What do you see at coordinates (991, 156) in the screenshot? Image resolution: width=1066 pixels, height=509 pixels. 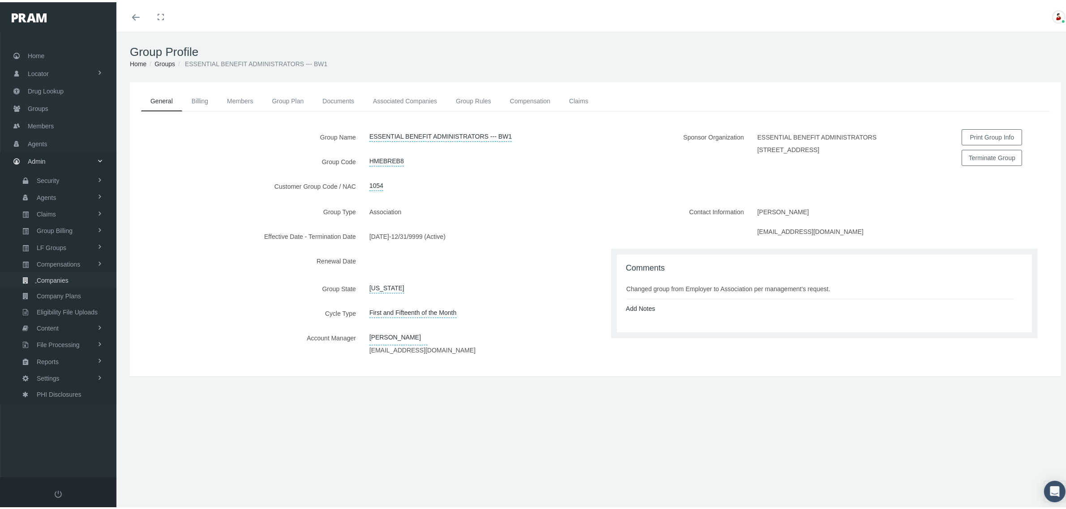 I see `button: Terminate Group` at bounding box center [991, 156].